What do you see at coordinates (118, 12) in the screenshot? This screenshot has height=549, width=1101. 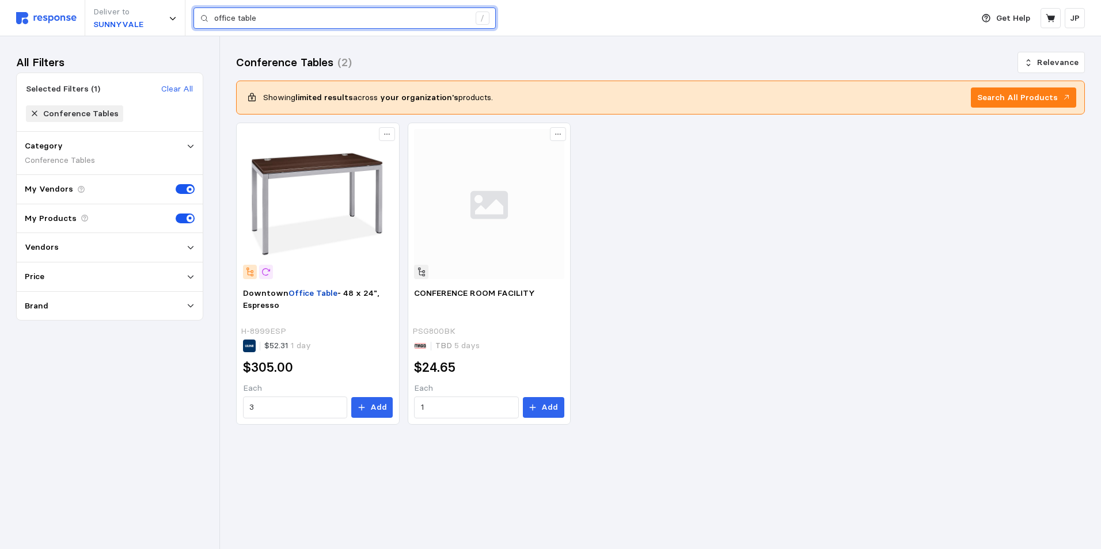 I see `p: Deliver to` at bounding box center [118, 12].